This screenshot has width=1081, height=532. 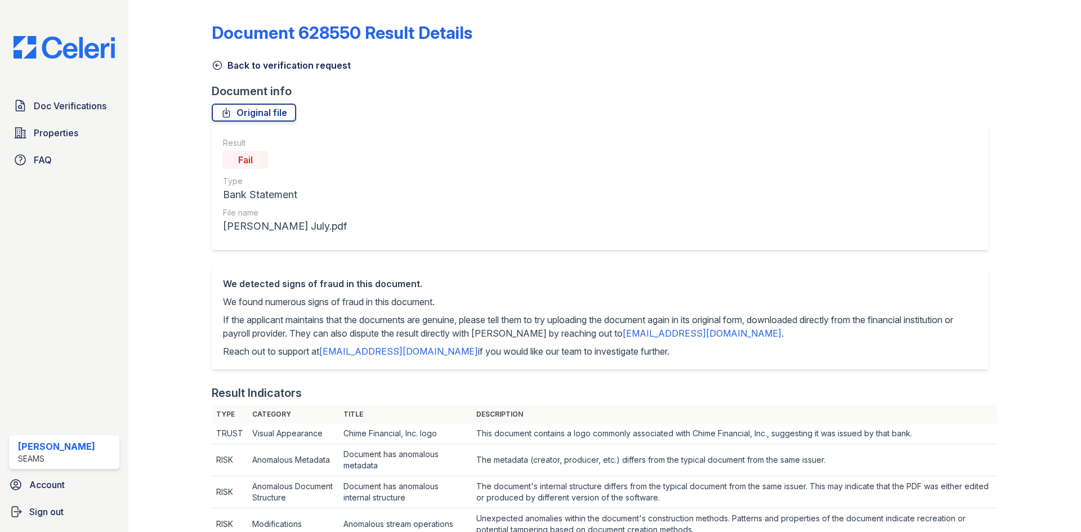 I want to click on a: Original file, so click(x=254, y=113).